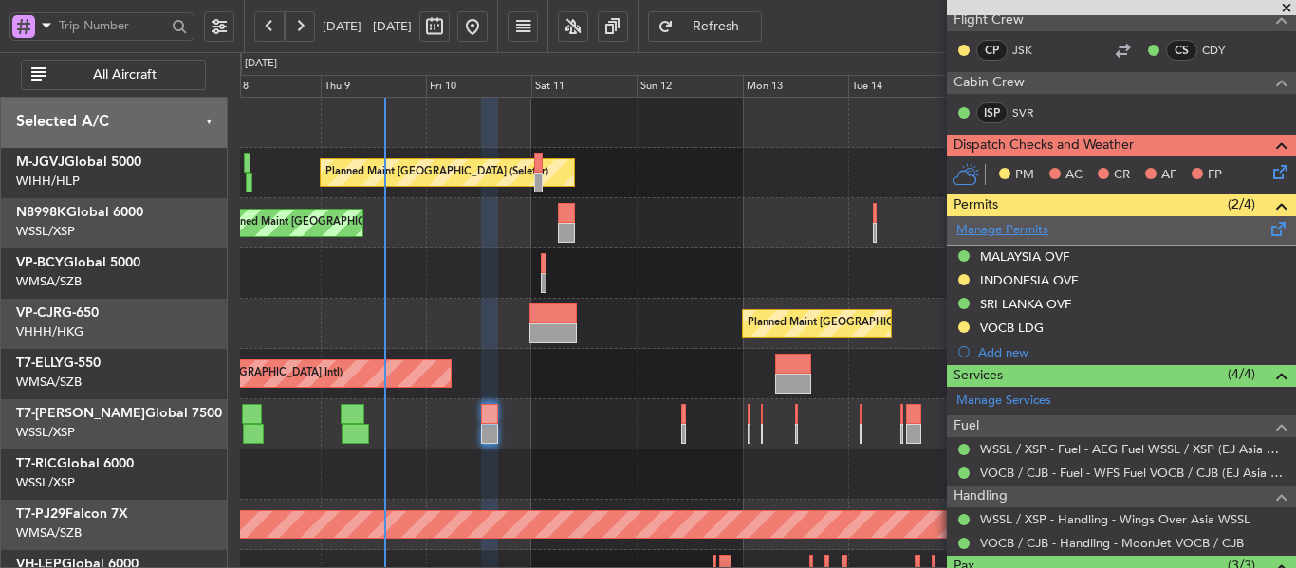 The height and width of the screenshot is (568, 1296). What do you see at coordinates (1169, 175) in the screenshot?
I see `span: AF` at bounding box center [1169, 175].